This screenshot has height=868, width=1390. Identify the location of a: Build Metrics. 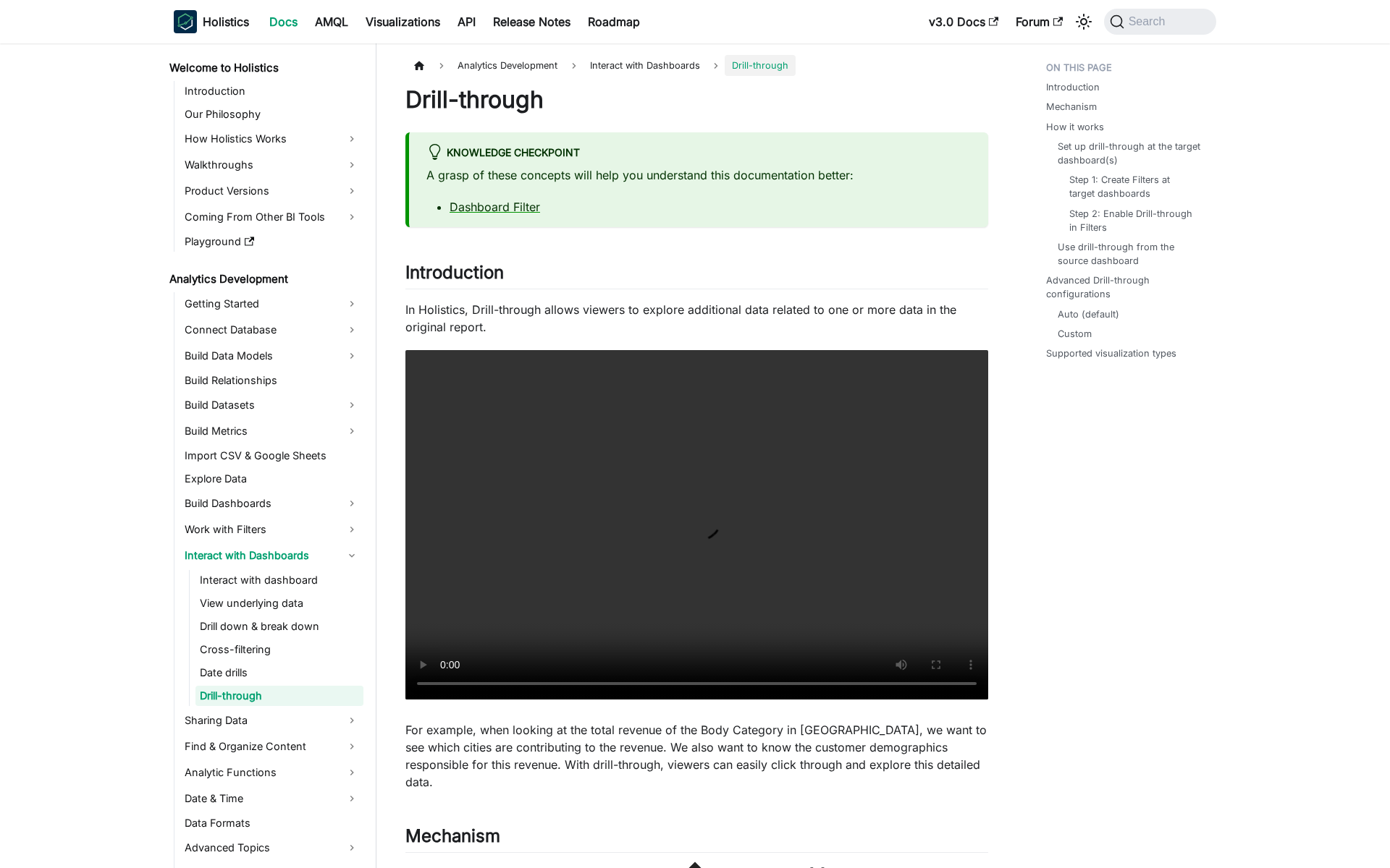
(271, 431).